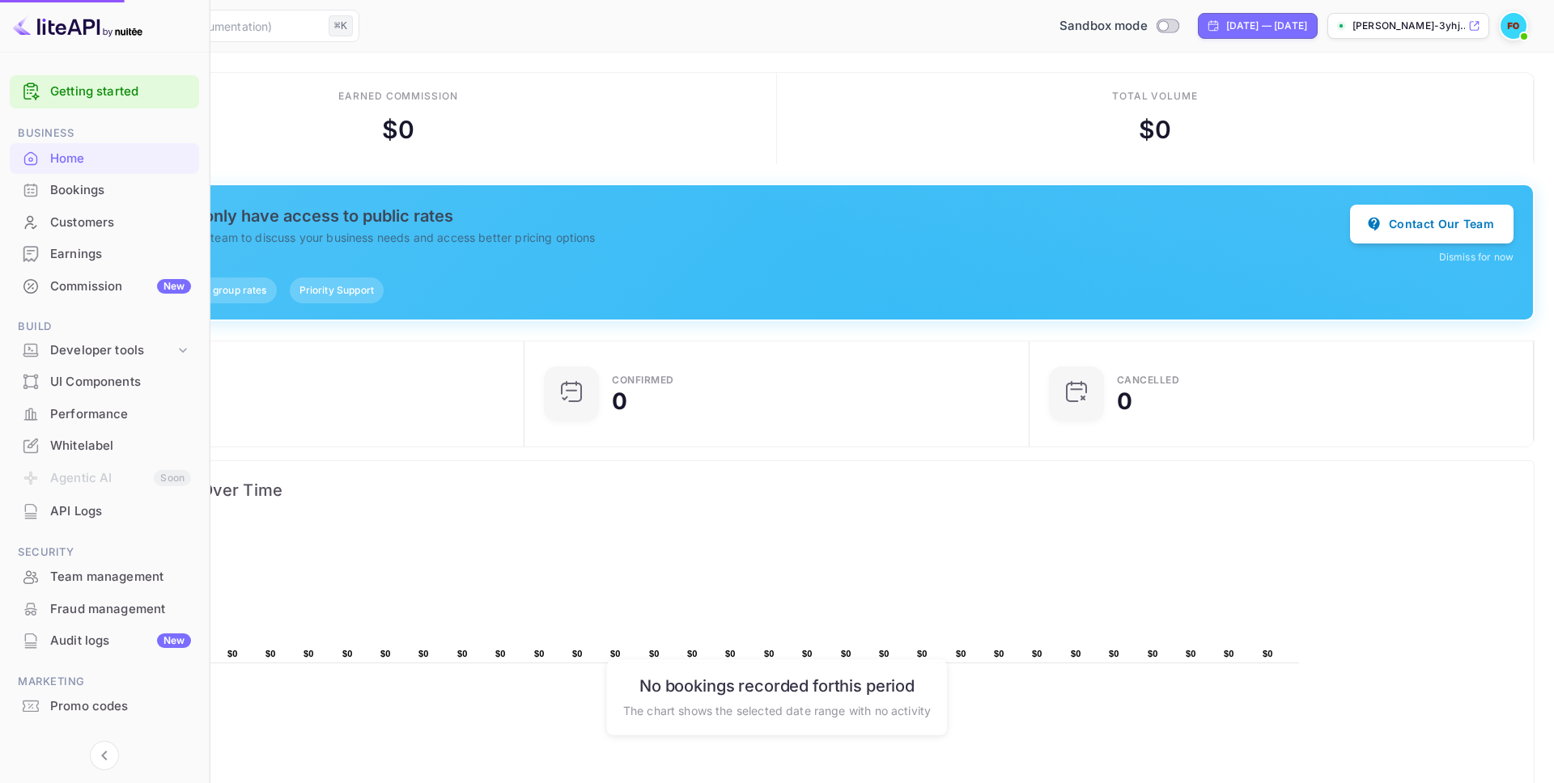  What do you see at coordinates (121, 286) in the screenshot?
I see `div: Commission` at bounding box center [121, 286].